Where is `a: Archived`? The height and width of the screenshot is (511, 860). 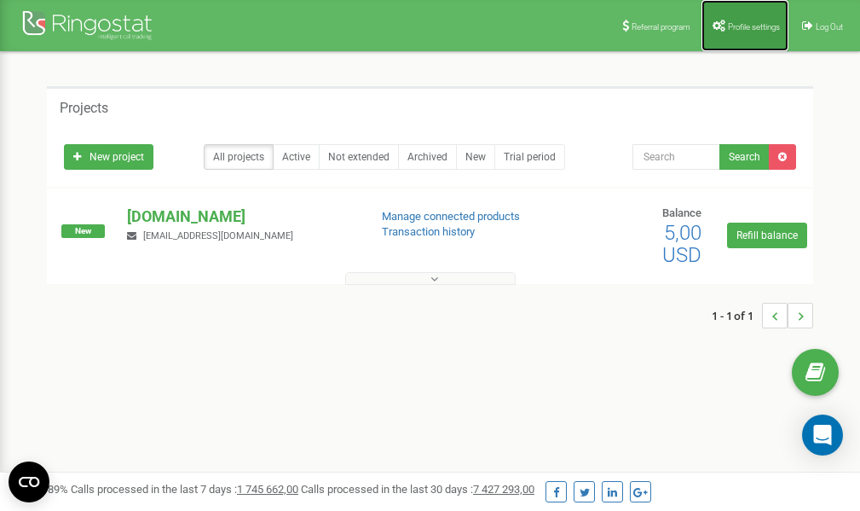 a: Archived is located at coordinates (427, 157).